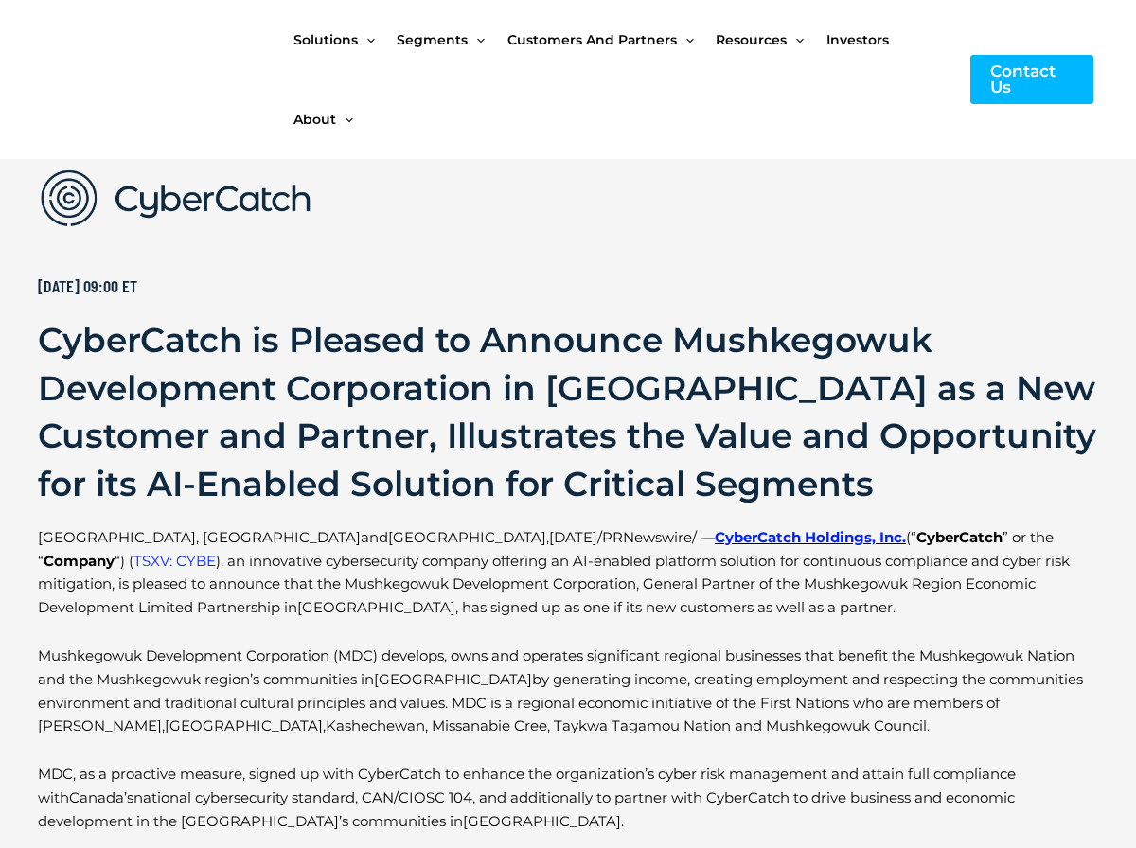 This screenshot has height=848, width=1136. Describe the element at coordinates (292, 537) in the screenshot. I see `span: and` at that location.